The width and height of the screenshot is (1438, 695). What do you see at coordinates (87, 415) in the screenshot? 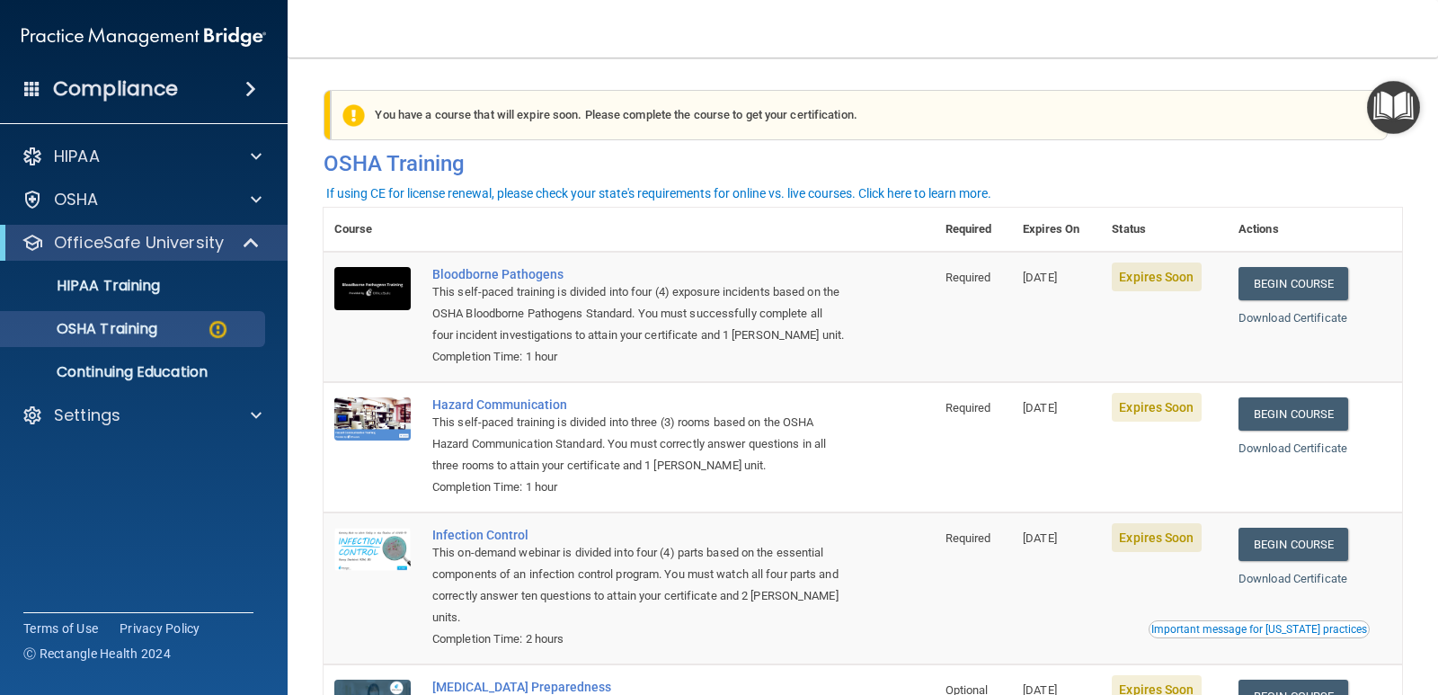
I see `p: Settings` at bounding box center [87, 415].